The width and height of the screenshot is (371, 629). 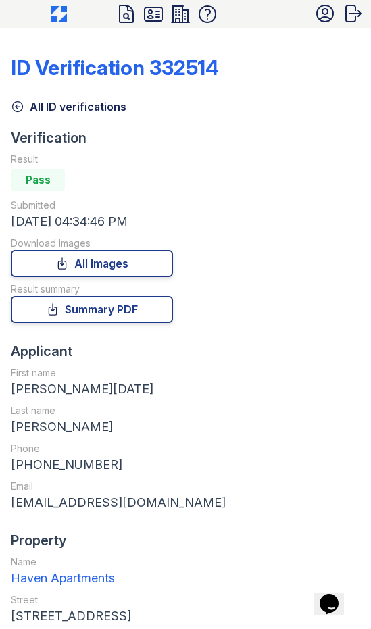 What do you see at coordinates (38, 180) in the screenshot?
I see `div: Pass` at bounding box center [38, 180].